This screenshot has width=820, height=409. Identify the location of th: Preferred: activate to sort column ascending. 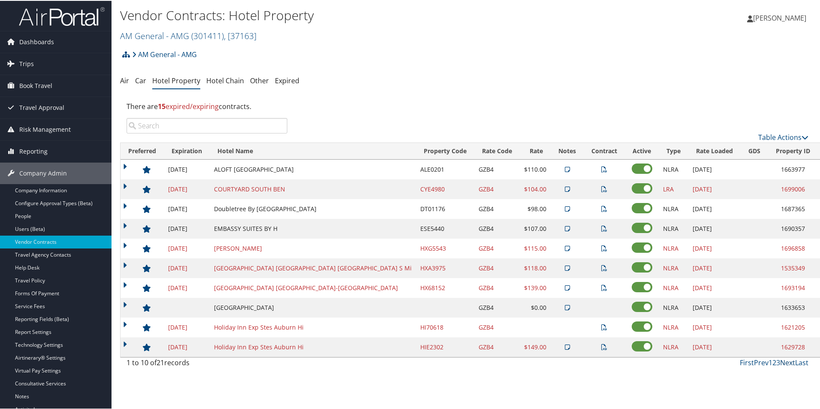
(142, 150).